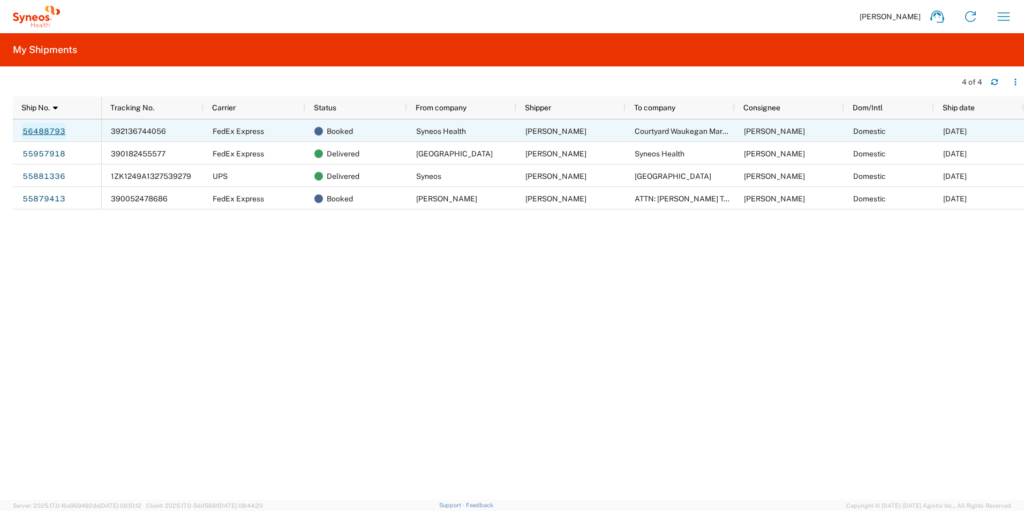  I want to click on a: 55881336, so click(44, 176).